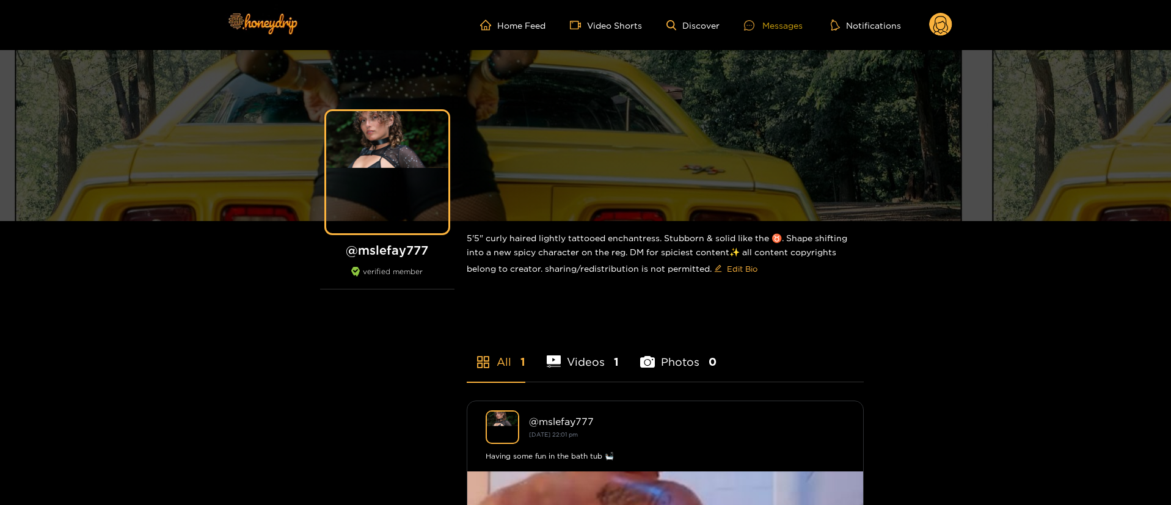  Describe the element at coordinates (665, 456) in the screenshot. I see `div: Having some fun in the bath tub 🛀🏽` at that location.